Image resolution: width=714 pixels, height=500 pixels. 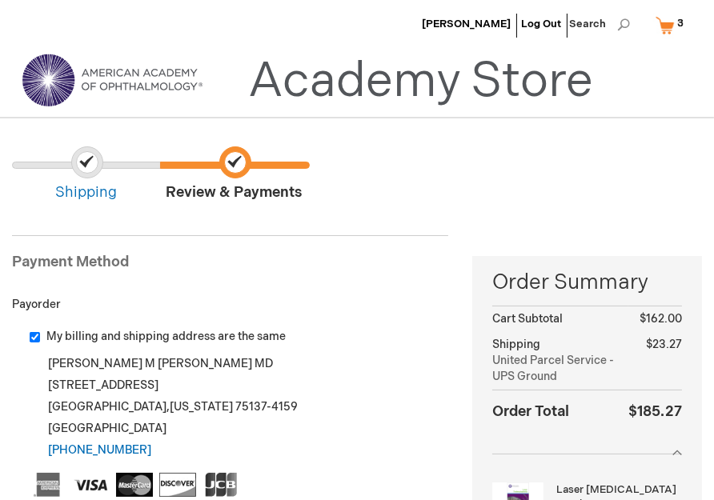 What do you see at coordinates (587, 287) in the screenshot?
I see `span: Order Summary` at bounding box center [587, 287].